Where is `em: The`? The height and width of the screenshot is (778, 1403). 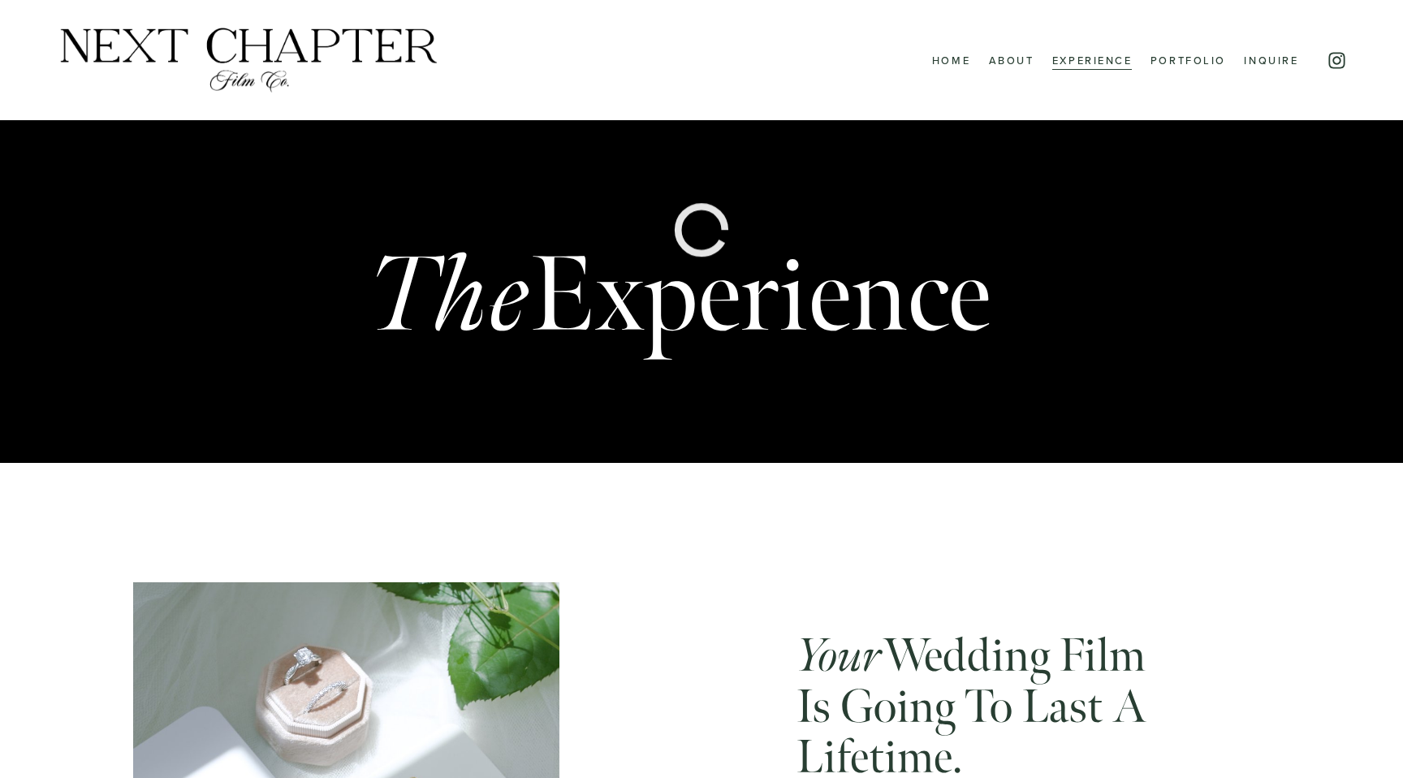 em: The is located at coordinates (451, 297).